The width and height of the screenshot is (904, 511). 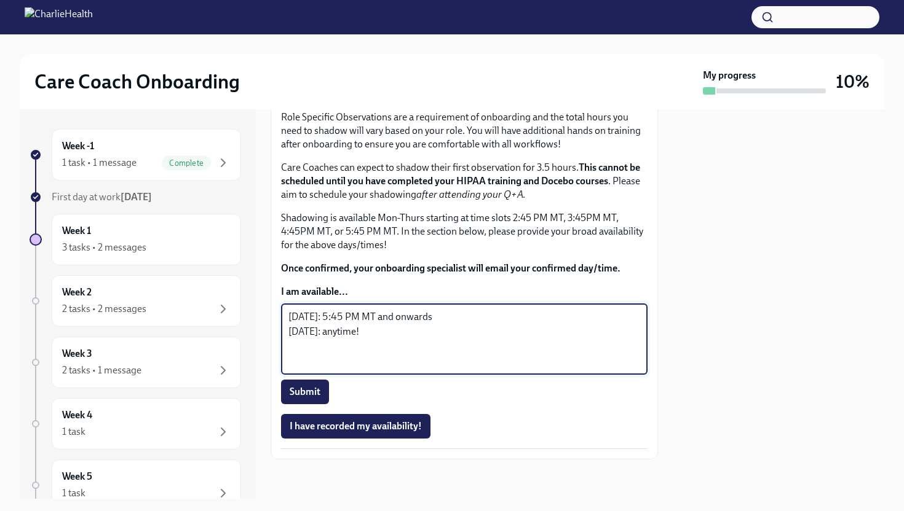 What do you see at coordinates (58, 17) in the screenshot?
I see `img: CharlieHealth` at bounding box center [58, 17].